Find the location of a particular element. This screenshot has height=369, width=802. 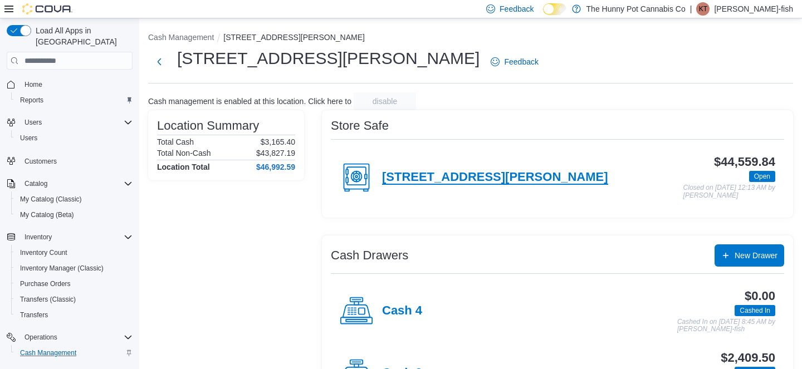

button: My Catalog (Classic) is located at coordinates (74, 199).